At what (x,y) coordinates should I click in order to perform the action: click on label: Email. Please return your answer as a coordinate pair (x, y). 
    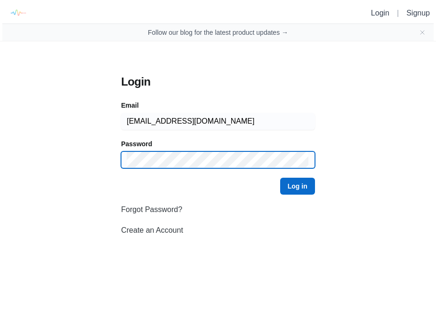
    Looking at the image, I should click on (129, 105).